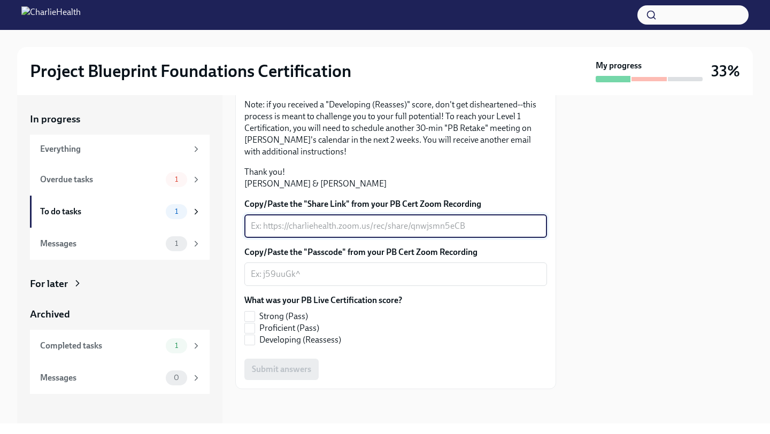 The image size is (770, 434). What do you see at coordinates (101, 180) in the screenshot?
I see `div: Overdue tasks` at bounding box center [101, 180].